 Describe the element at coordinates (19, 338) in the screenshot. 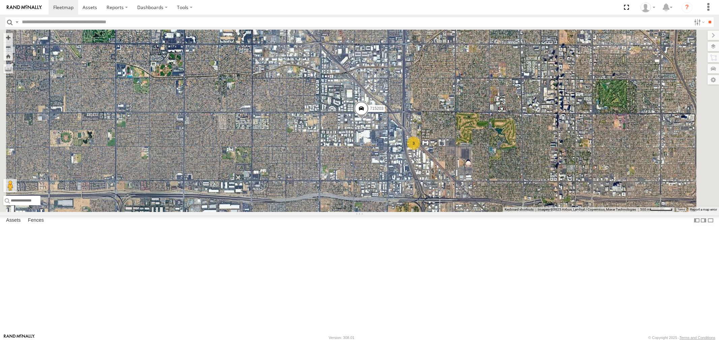

I see `a: Visit our Website` at that location.